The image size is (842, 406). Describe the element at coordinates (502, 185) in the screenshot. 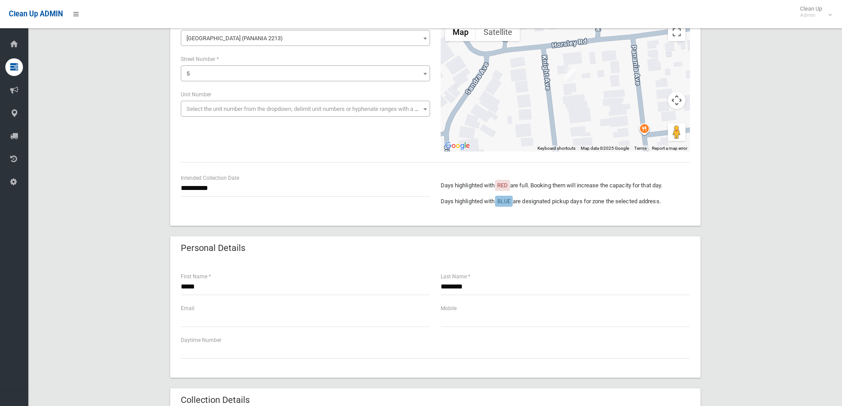

I see `span: RED` at that location.